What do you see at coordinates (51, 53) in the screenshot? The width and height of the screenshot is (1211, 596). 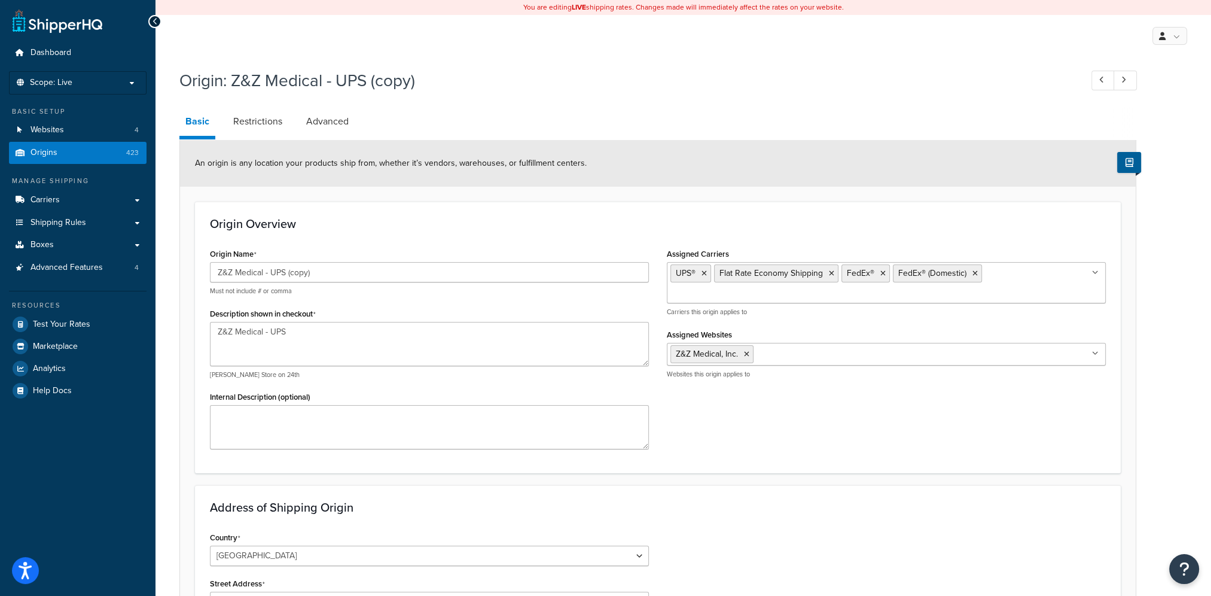 I see `span: Dashboard` at bounding box center [51, 53].